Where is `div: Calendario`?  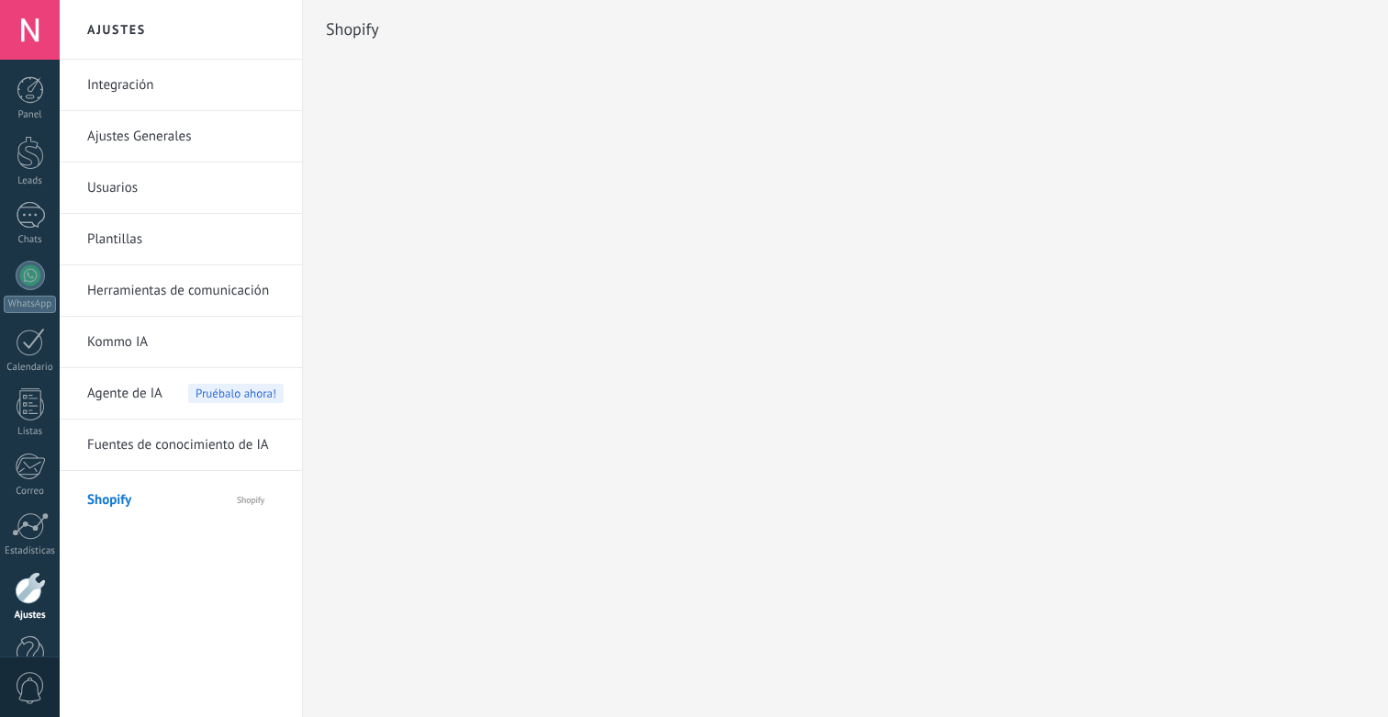 div: Calendario is located at coordinates (30, 367).